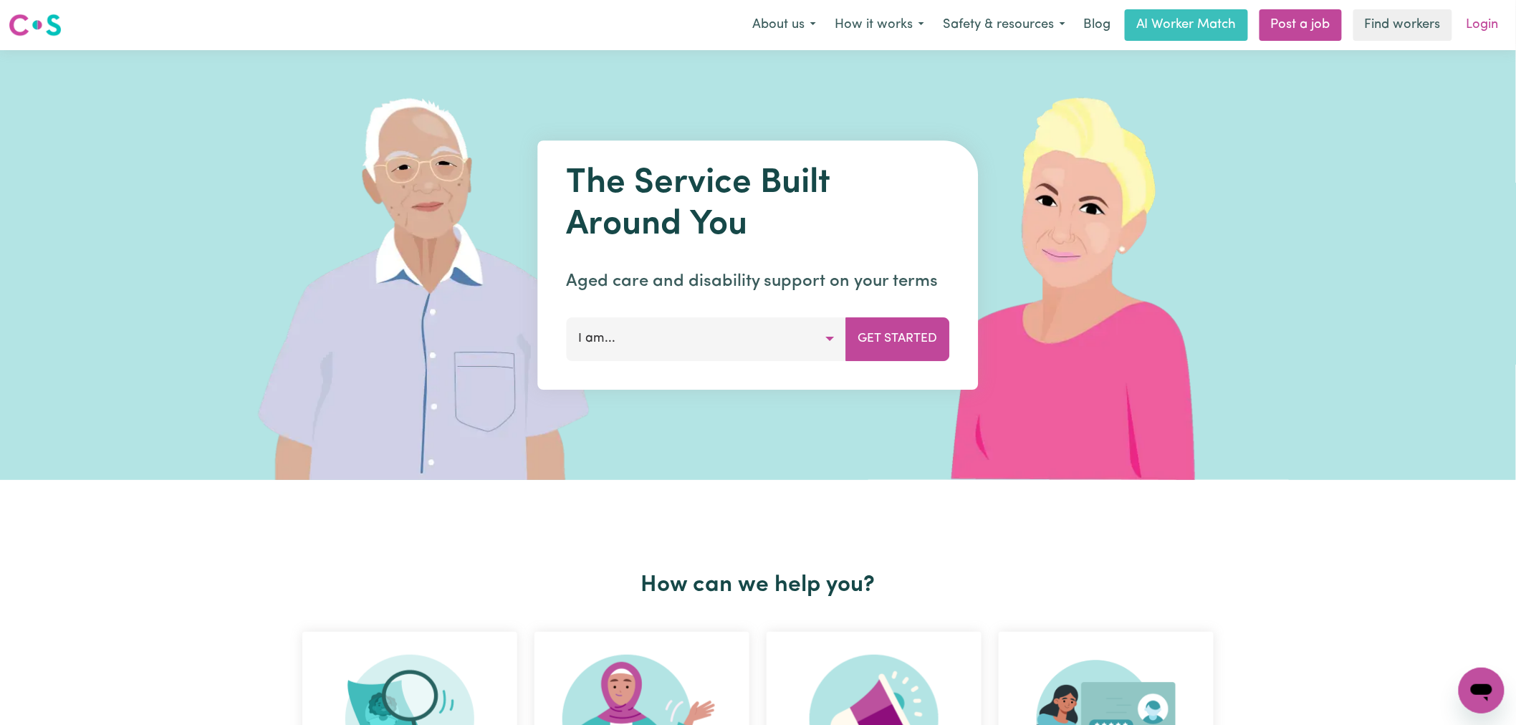  What do you see at coordinates (1097, 25) in the screenshot?
I see `a: Blog` at bounding box center [1097, 25].